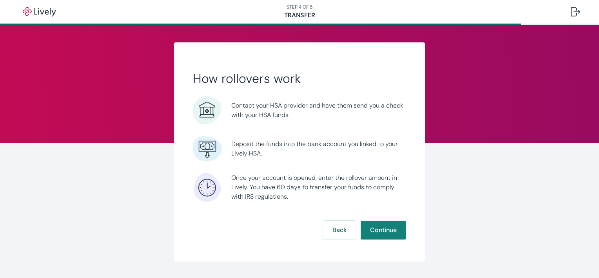  I want to click on button: Back, so click(339, 230).